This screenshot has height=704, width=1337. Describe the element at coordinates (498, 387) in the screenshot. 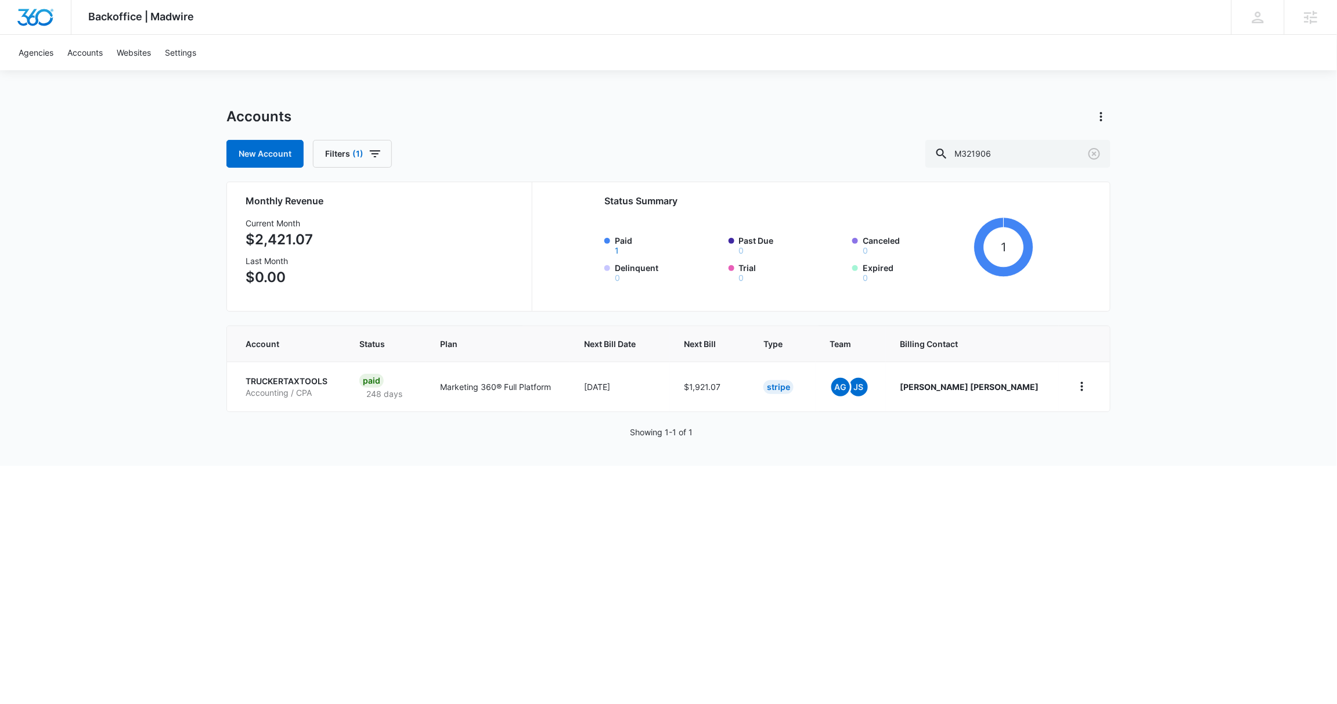

I see `p: Marketing 360® Full Platform` at that location.